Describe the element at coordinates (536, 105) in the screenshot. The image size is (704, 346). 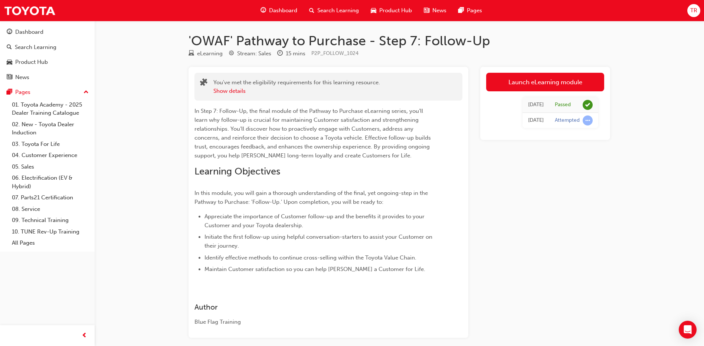
I see `div: Thu Aug 21 2025 15:08:08 GMT+1000 (Australian Eastern Standard Time)` at that location.